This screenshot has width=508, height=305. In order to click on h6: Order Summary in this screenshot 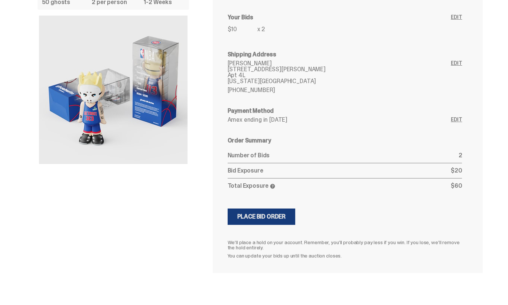, I will do `click(345, 141)`.